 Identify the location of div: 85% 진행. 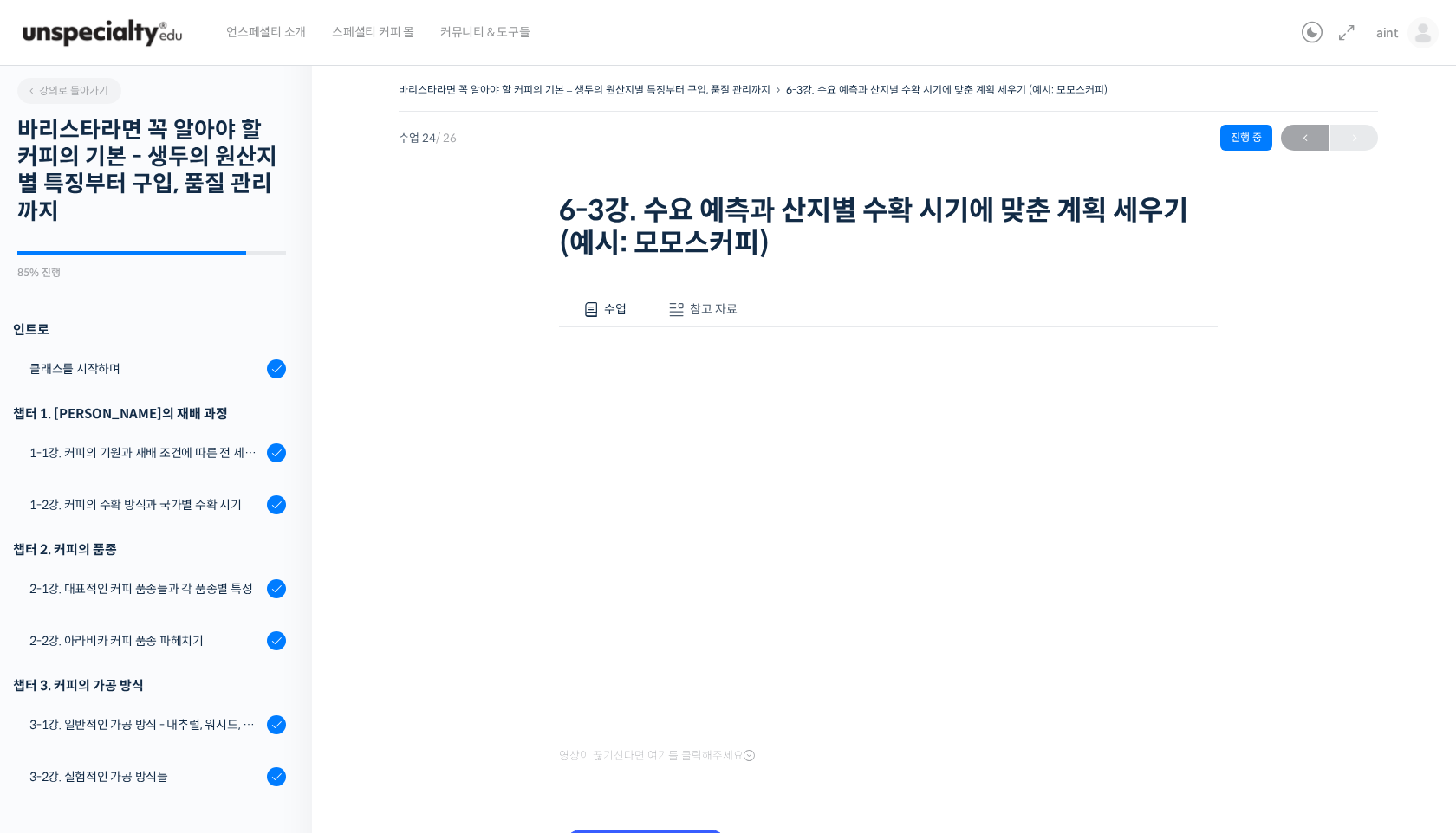
(151, 273).